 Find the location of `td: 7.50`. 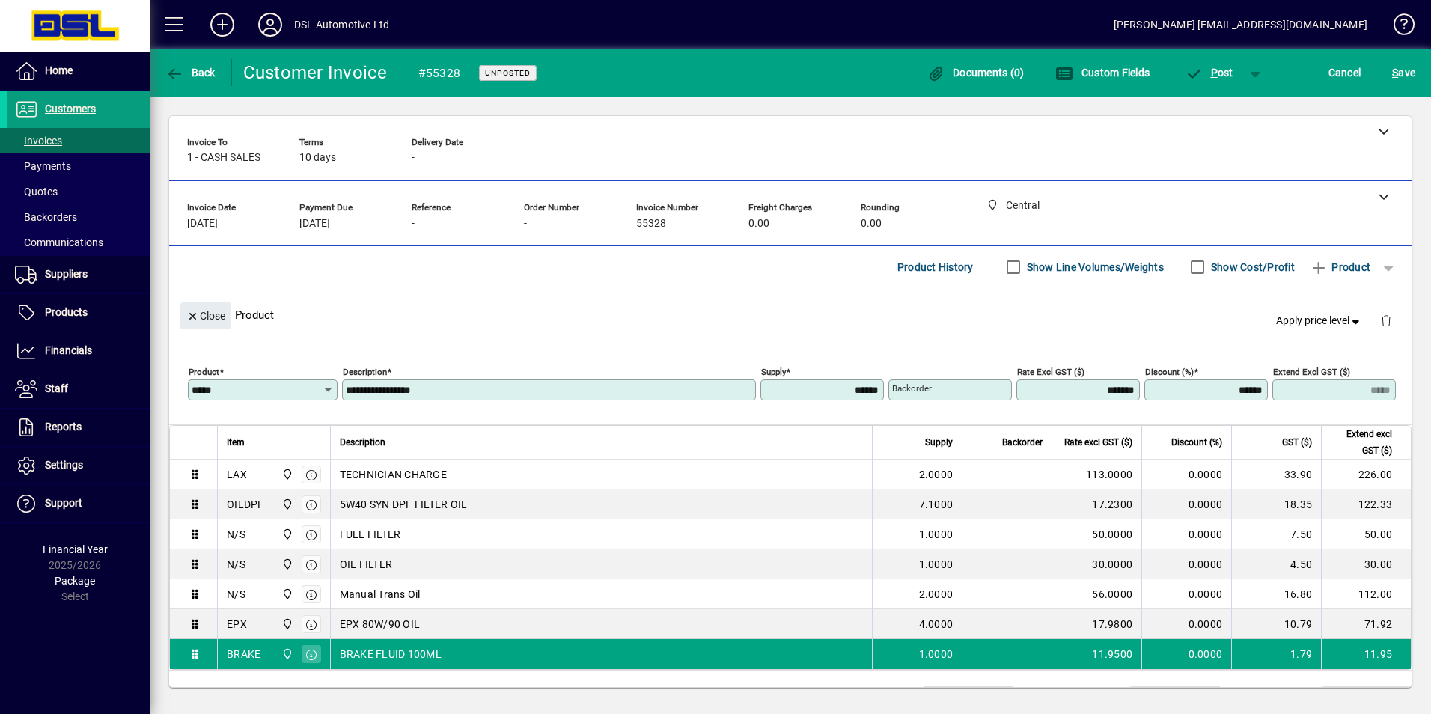

td: 7.50 is located at coordinates (1277, 535).